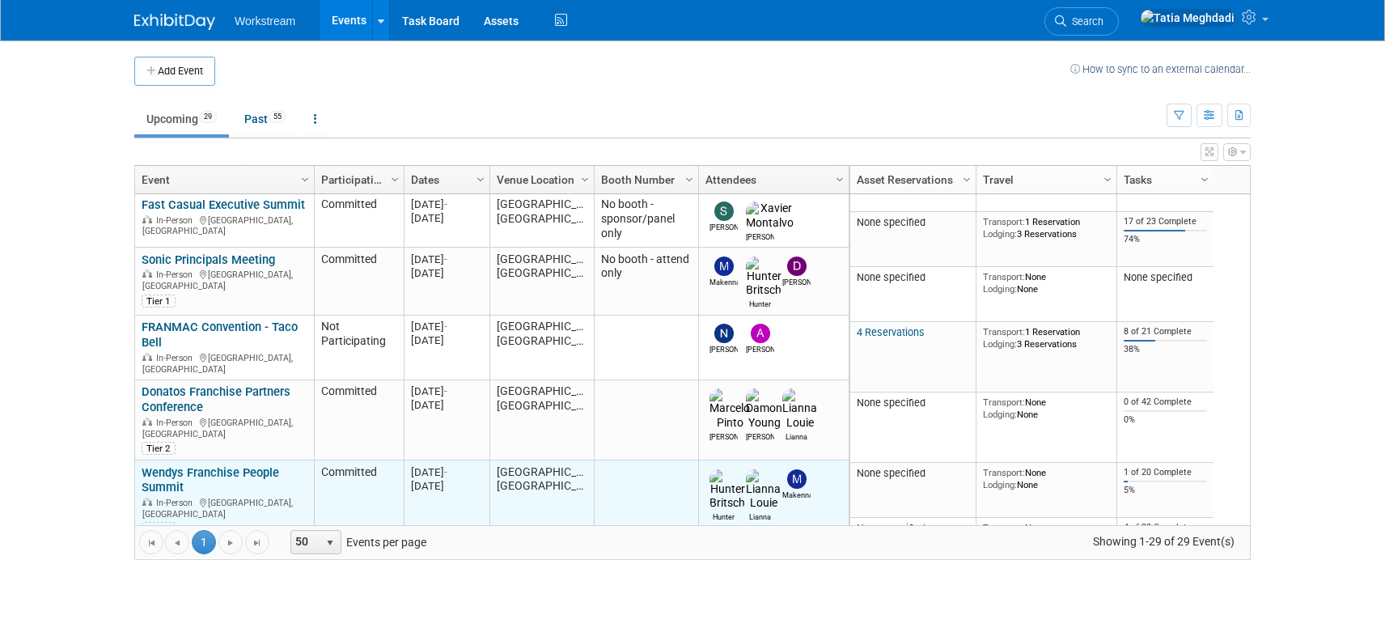  What do you see at coordinates (723, 349) in the screenshot?
I see `div: Nick Walters` at bounding box center [723, 349].